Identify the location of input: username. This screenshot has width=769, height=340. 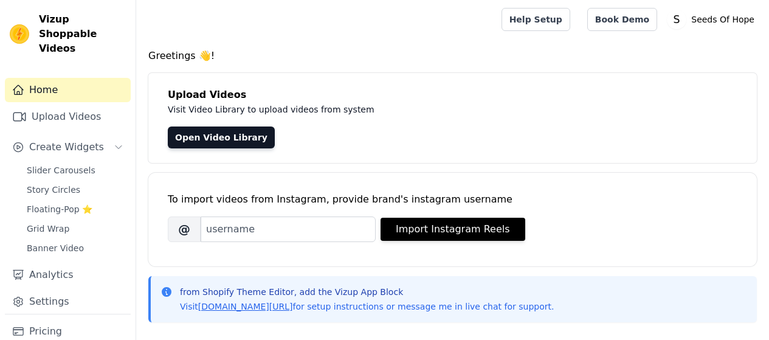
(288, 229).